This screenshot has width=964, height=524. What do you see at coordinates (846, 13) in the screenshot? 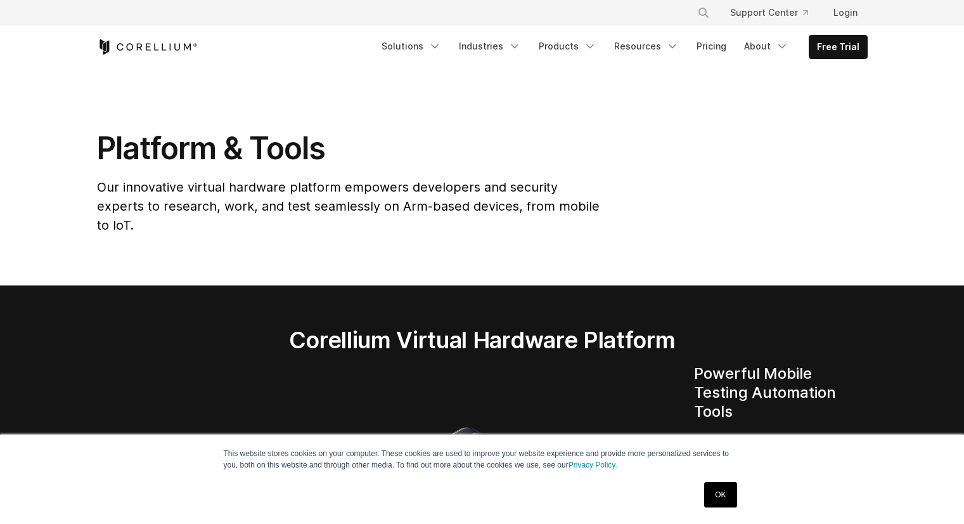
I see `a: Login` at bounding box center [846, 13].